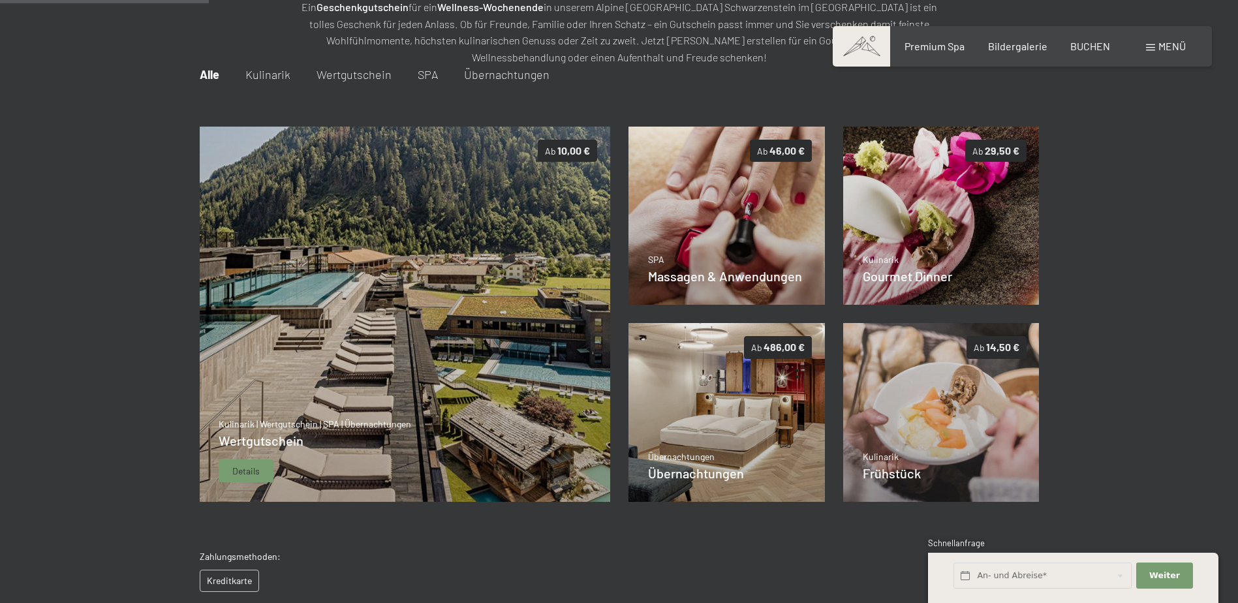 The width and height of the screenshot is (1238, 603). Describe the element at coordinates (1164, 576) in the screenshot. I see `button: Weiter` at that location.